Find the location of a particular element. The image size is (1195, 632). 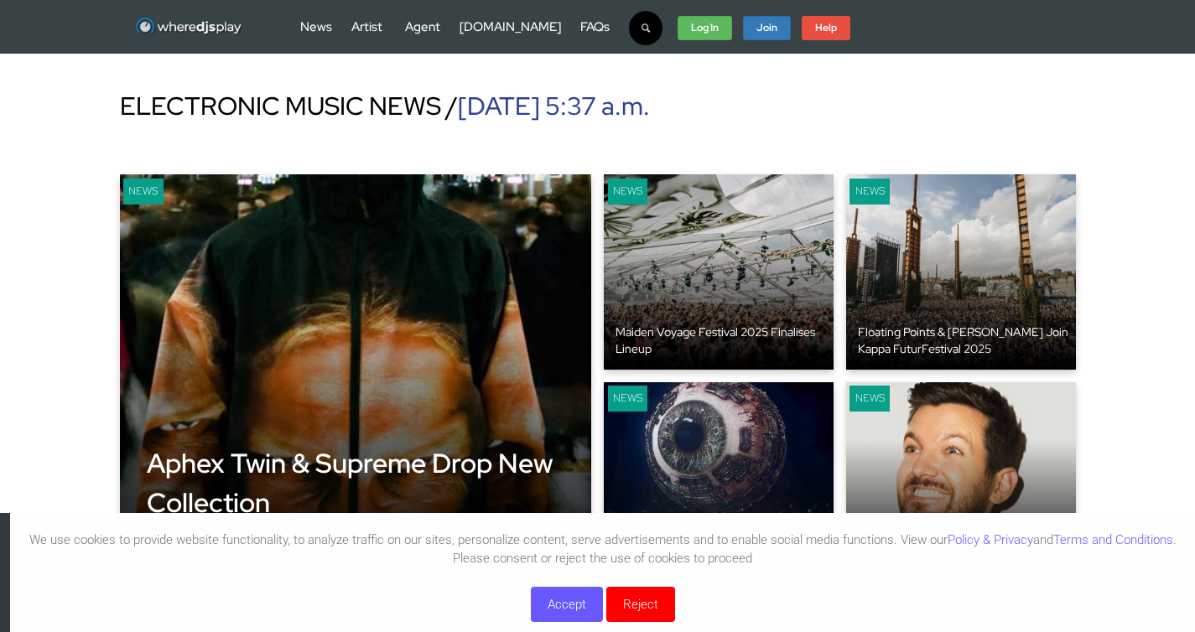

a: News is located at coordinates (316, 27).